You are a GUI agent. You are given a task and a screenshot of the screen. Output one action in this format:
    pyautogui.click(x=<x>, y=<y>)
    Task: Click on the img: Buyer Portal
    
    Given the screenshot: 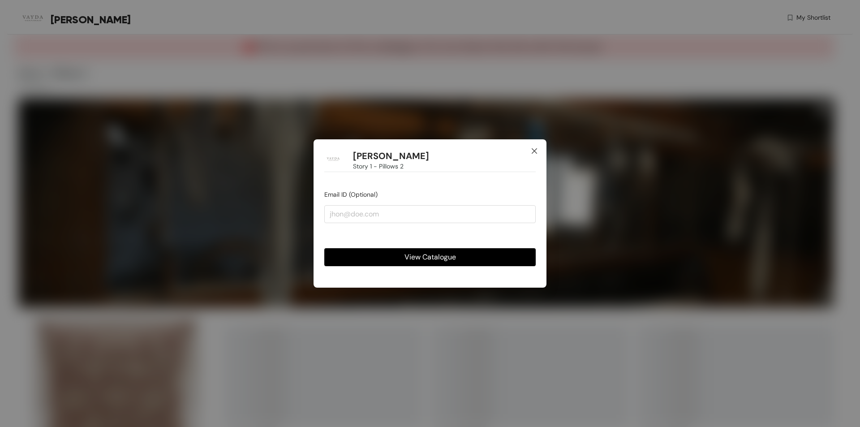 What is the action you would take?
    pyautogui.click(x=333, y=159)
    